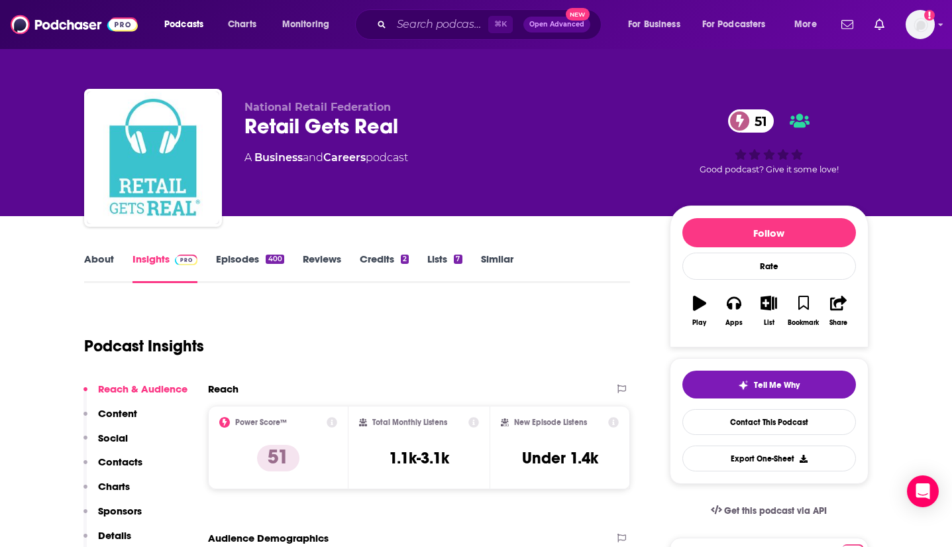 The width and height of the screenshot is (952, 547). I want to click on a: Reviews, so click(322, 268).